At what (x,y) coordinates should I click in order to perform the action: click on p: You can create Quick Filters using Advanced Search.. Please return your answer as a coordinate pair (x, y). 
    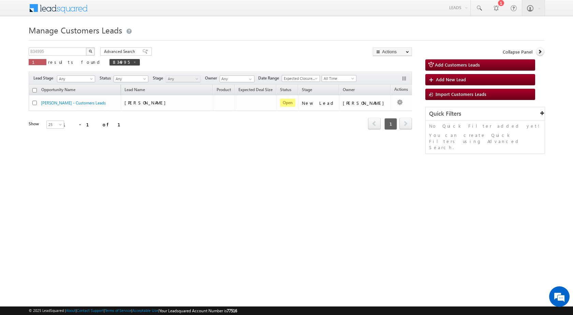
    Looking at the image, I should click on (485, 141).